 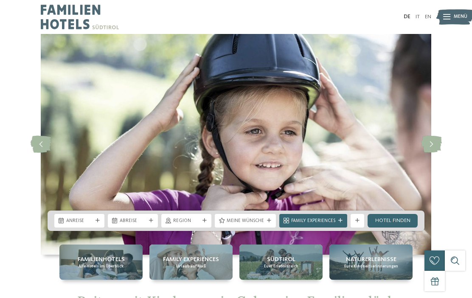 What do you see at coordinates (417, 17) in the screenshot?
I see `a: IT` at bounding box center [417, 17].